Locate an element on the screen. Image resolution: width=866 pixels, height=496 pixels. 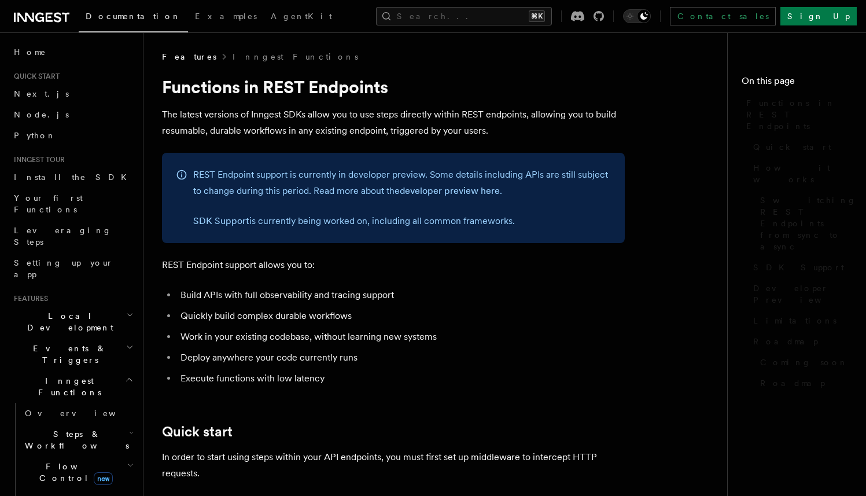
button: Local Development is located at coordinates (72, 322).